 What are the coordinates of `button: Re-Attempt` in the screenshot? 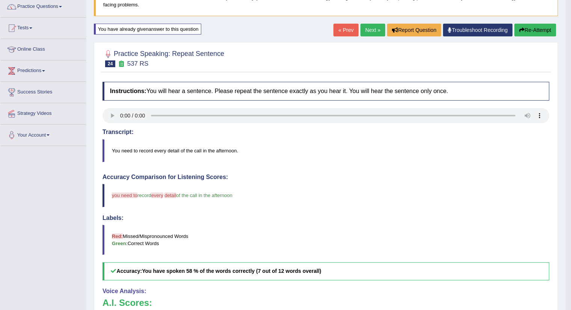 It's located at (535, 30).